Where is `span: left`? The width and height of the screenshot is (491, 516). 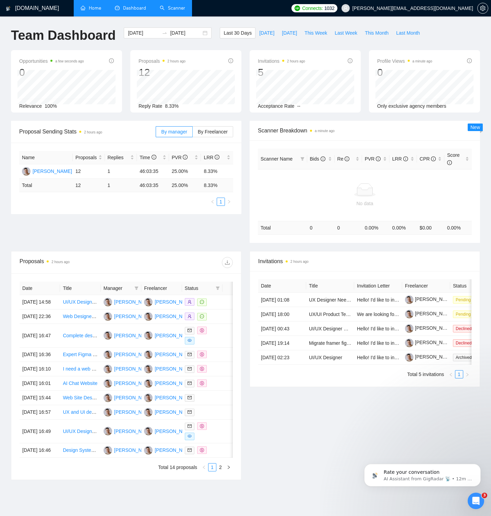 span: left is located at coordinates (213, 202).